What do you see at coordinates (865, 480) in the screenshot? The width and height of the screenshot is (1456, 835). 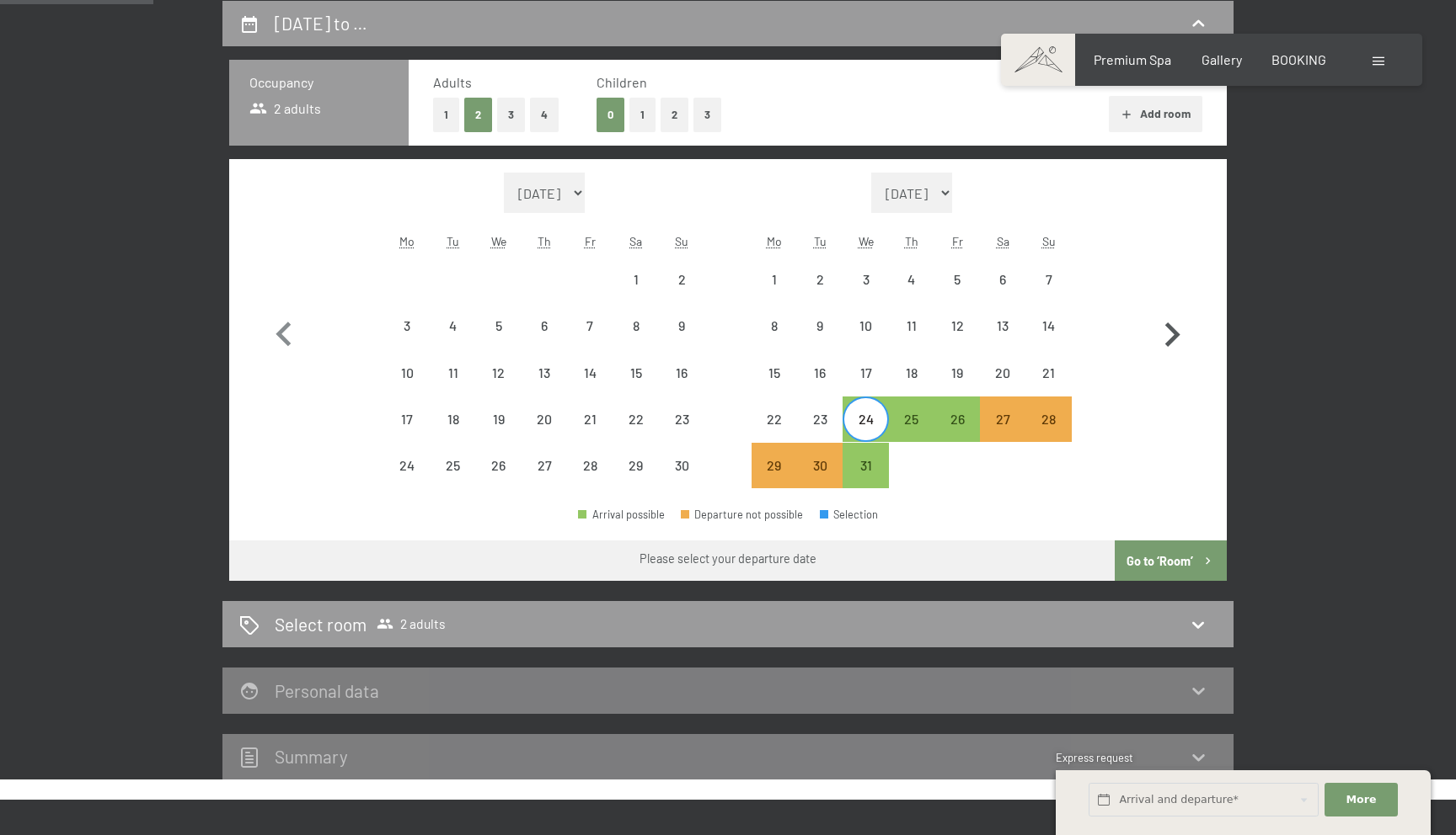 I see `div: 31` at bounding box center [865, 480].